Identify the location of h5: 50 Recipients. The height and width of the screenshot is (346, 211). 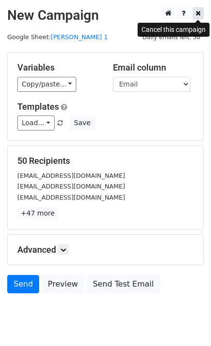
(105, 161).